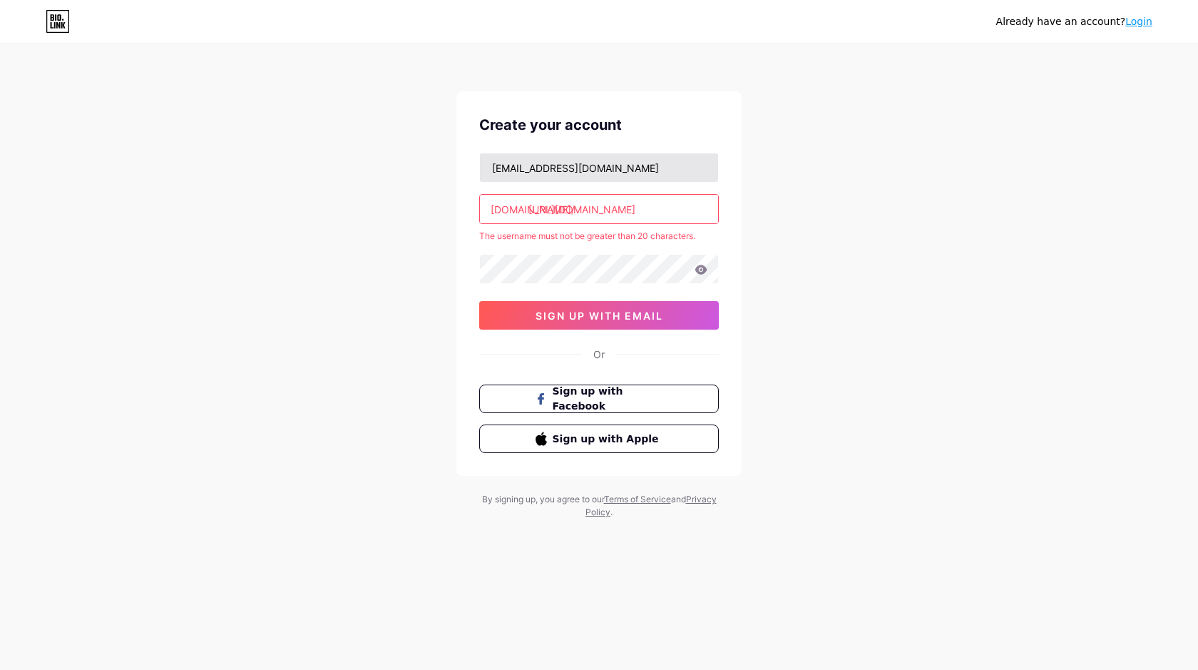 The height and width of the screenshot is (670, 1198). I want to click on a: Sign up with Apple, so click(599, 439).